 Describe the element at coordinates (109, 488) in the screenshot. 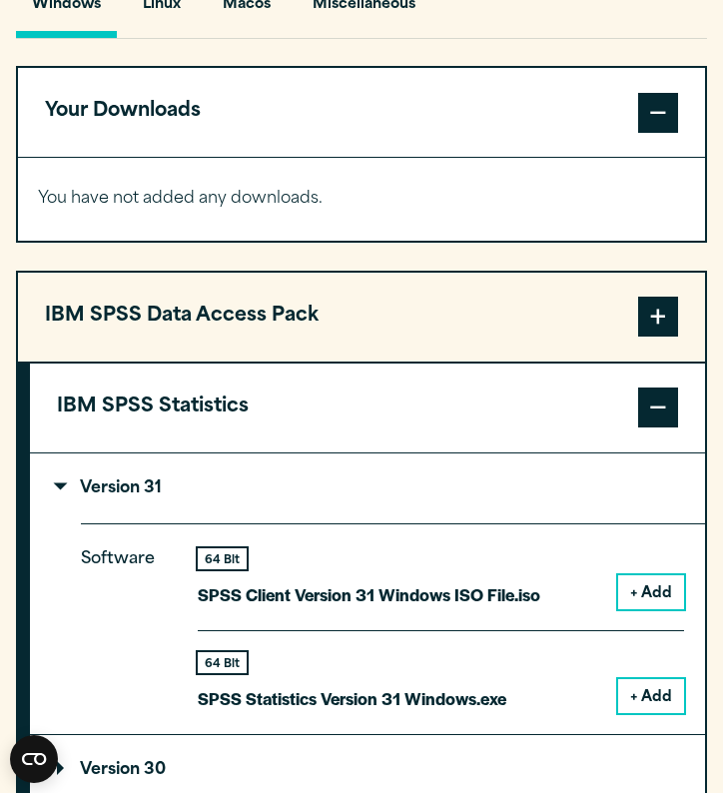

I see `p: Version 31` at that location.